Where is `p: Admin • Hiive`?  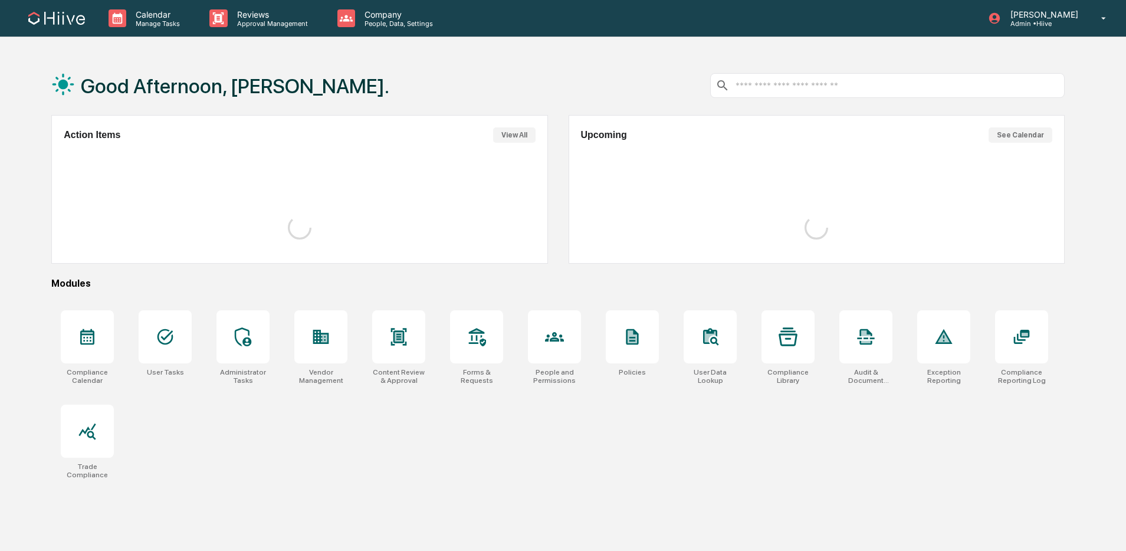
p: Admin • Hiive is located at coordinates (1042, 24).